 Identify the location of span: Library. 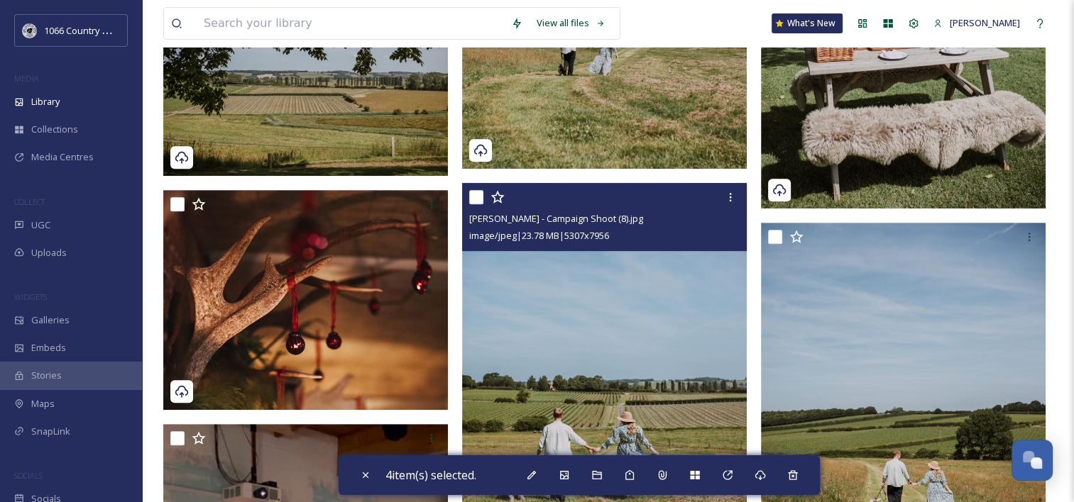
(45, 101).